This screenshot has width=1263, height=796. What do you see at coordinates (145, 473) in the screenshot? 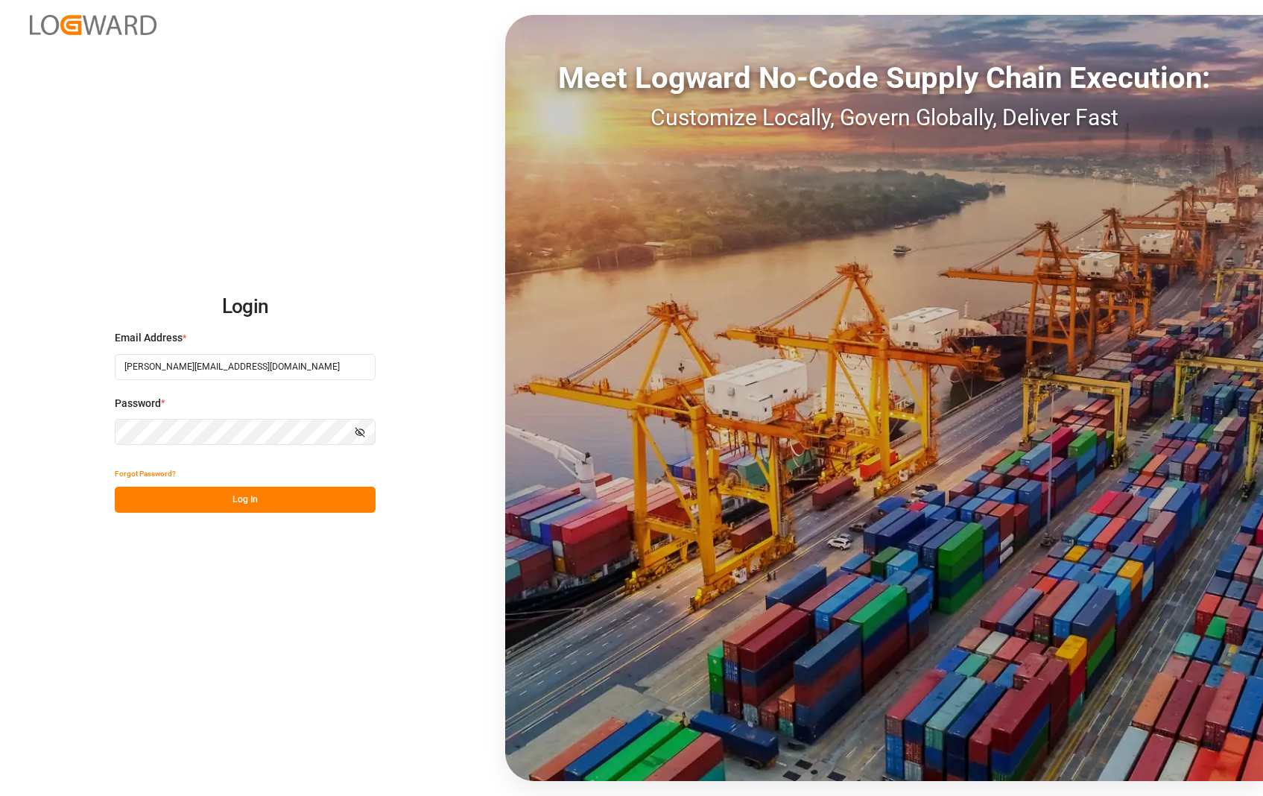
I see `button: Forgot Password?` at bounding box center [145, 473].